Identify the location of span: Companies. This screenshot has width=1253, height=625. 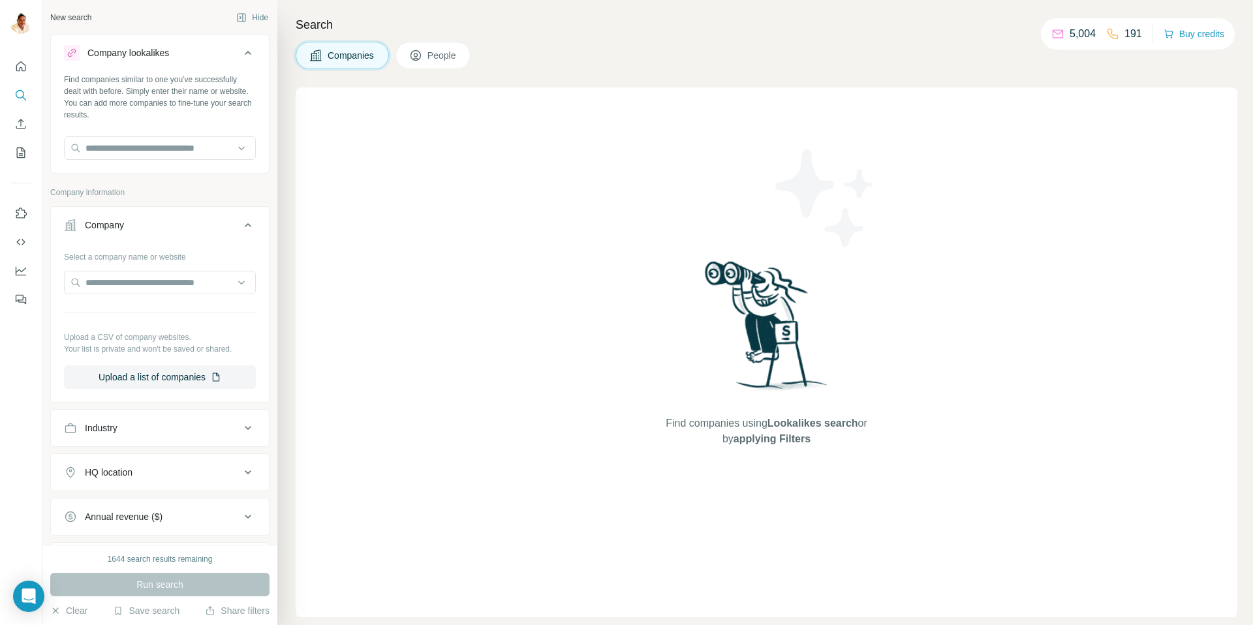
(351, 55).